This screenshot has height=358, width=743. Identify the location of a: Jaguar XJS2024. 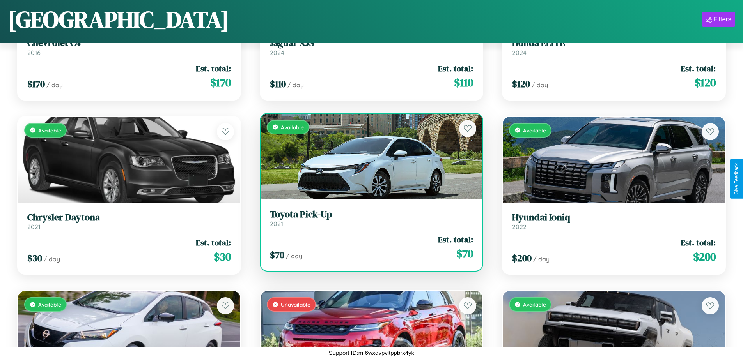
(372, 47).